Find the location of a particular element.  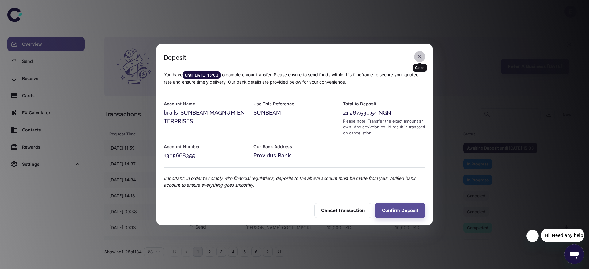

div: brails-SUNBEAM MAGNUM ENTERPRISES is located at coordinates (205, 117).